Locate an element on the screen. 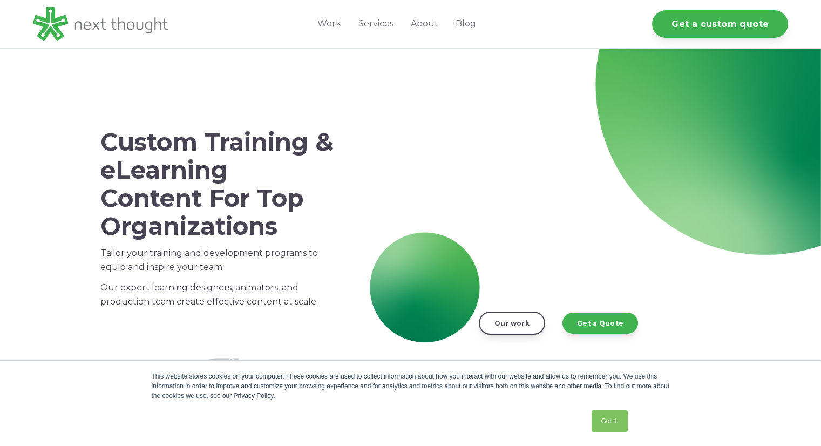  h1: Custom Training & eLearning Content For Top Organizations is located at coordinates (217, 184).